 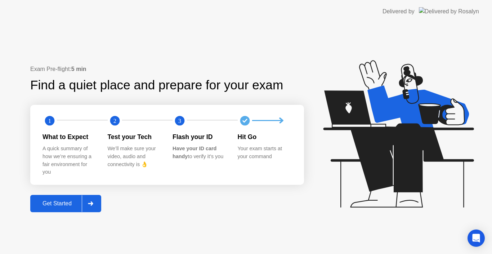 I want to click on button: Get Started, so click(x=66, y=203).